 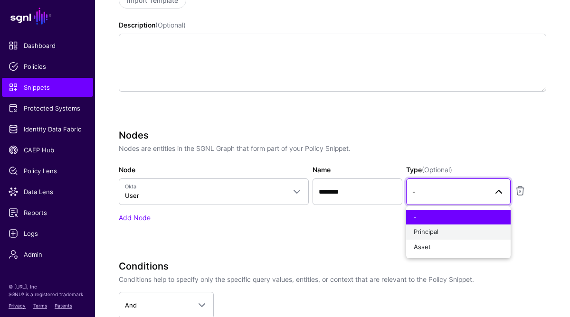 I want to click on h3: Nodes, so click(x=333, y=135).